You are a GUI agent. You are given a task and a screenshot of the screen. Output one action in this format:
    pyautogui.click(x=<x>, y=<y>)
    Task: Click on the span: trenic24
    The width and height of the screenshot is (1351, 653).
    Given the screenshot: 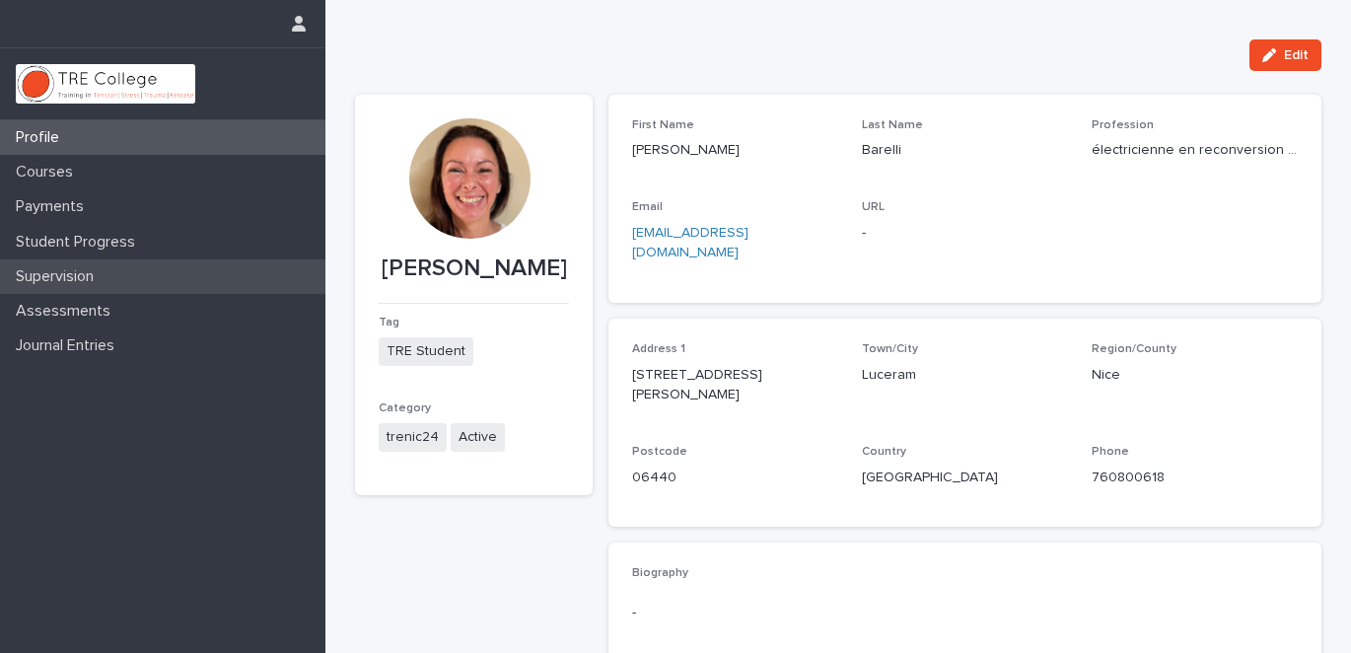 What is the action you would take?
    pyautogui.click(x=412, y=437)
    